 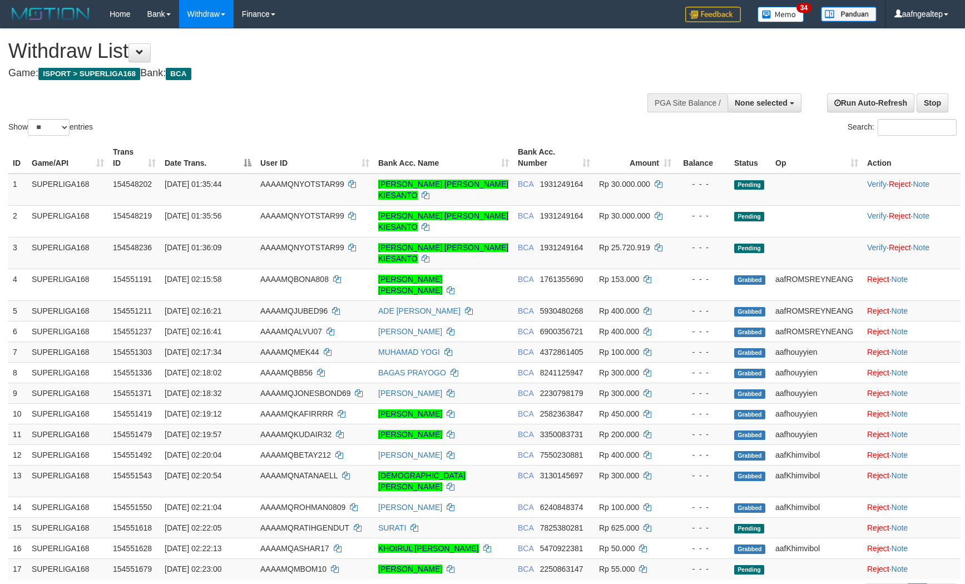 What do you see at coordinates (18, 527) in the screenshot?
I see `td: 15` at bounding box center [18, 527].